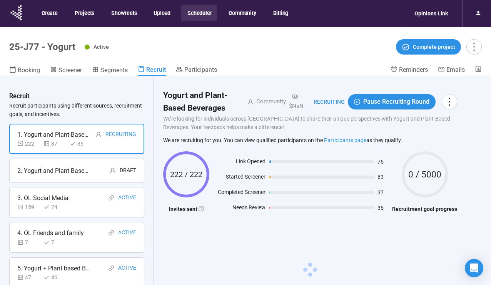  Describe the element at coordinates (161, 13) in the screenshot. I see `button: Upload` at that location.